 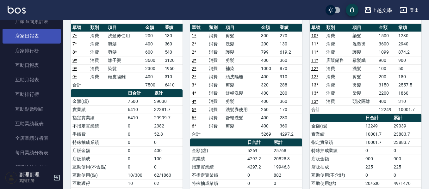 I want to click on a: 每日業績分析表, so click(x=32, y=153).